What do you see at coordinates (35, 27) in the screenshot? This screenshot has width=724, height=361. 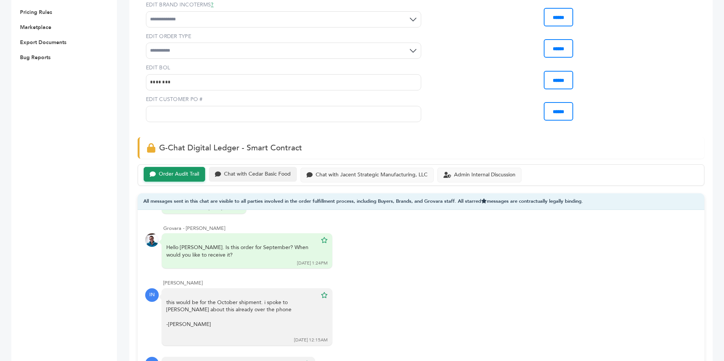 I see `a: Marketplace` at bounding box center [35, 27].